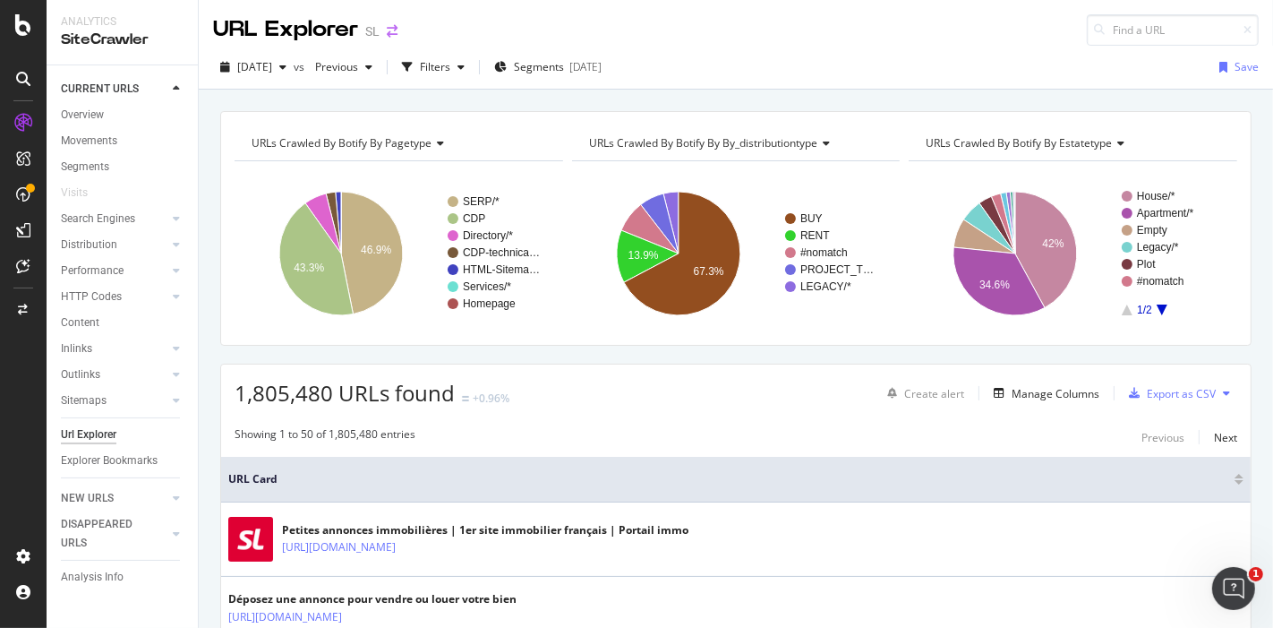 This screenshot has height=628, width=1273. Describe the element at coordinates (487, 286) in the screenshot. I see `text: Services/*` at that location.